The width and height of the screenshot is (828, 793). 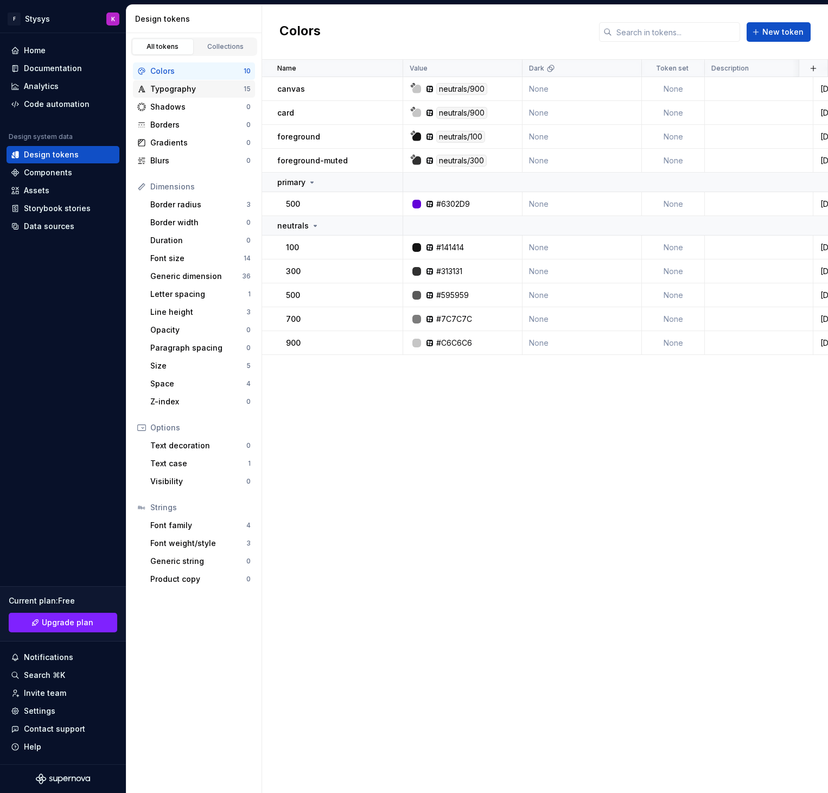 I want to click on div: Options, so click(x=200, y=428).